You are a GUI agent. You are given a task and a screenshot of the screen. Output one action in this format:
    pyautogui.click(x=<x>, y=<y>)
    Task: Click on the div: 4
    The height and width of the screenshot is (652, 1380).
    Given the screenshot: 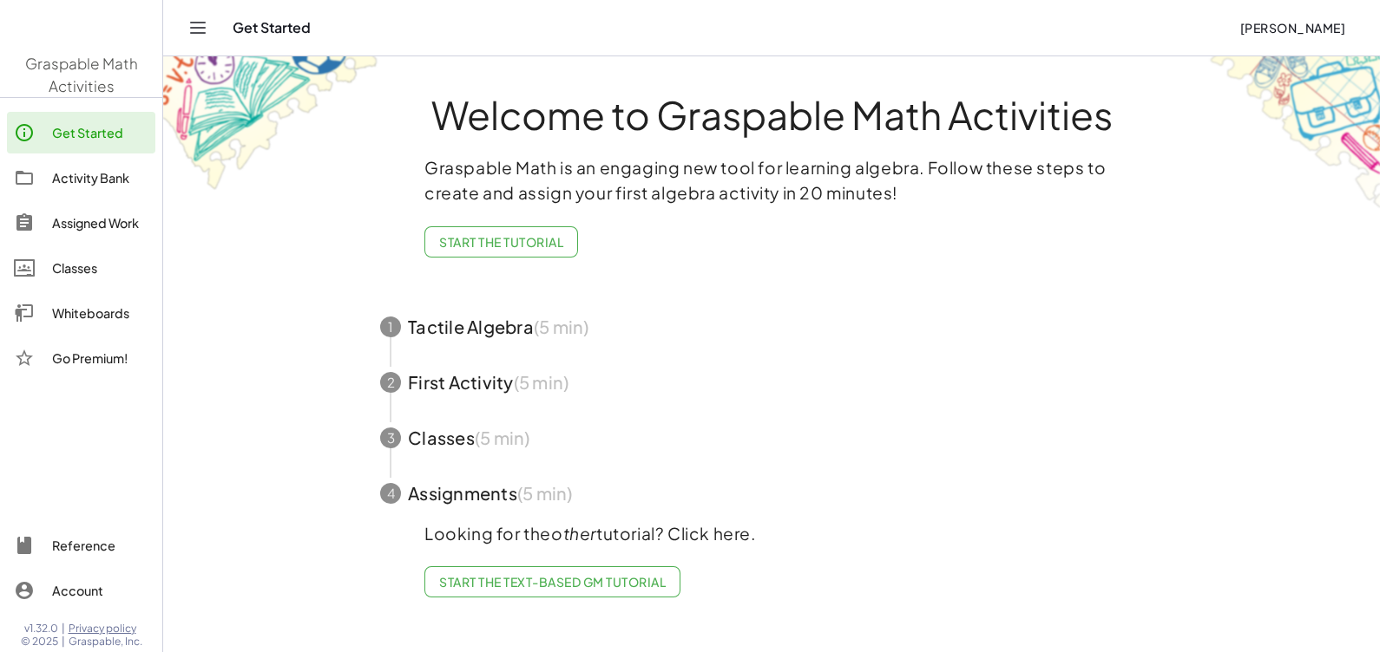 What is the action you would take?
    pyautogui.click(x=390, y=494)
    